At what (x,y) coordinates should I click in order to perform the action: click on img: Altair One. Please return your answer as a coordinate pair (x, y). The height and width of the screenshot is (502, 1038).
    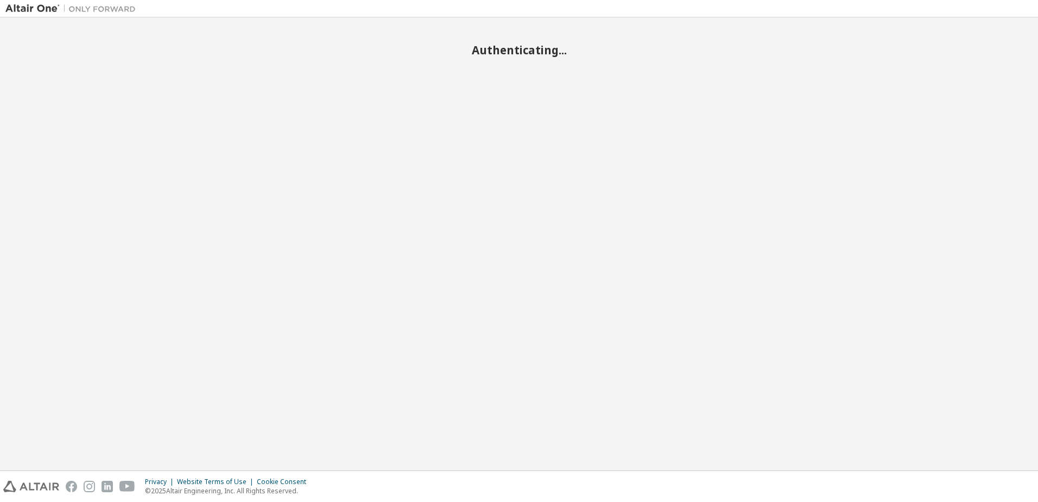
    Looking at the image, I should click on (73, 9).